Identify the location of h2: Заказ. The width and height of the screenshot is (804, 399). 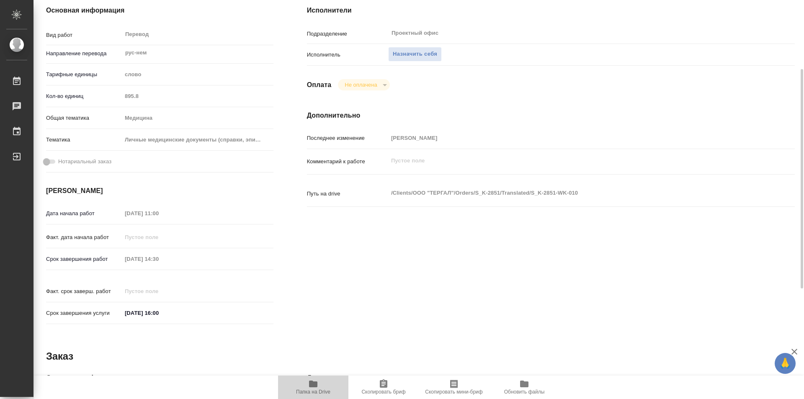
(59, 357).